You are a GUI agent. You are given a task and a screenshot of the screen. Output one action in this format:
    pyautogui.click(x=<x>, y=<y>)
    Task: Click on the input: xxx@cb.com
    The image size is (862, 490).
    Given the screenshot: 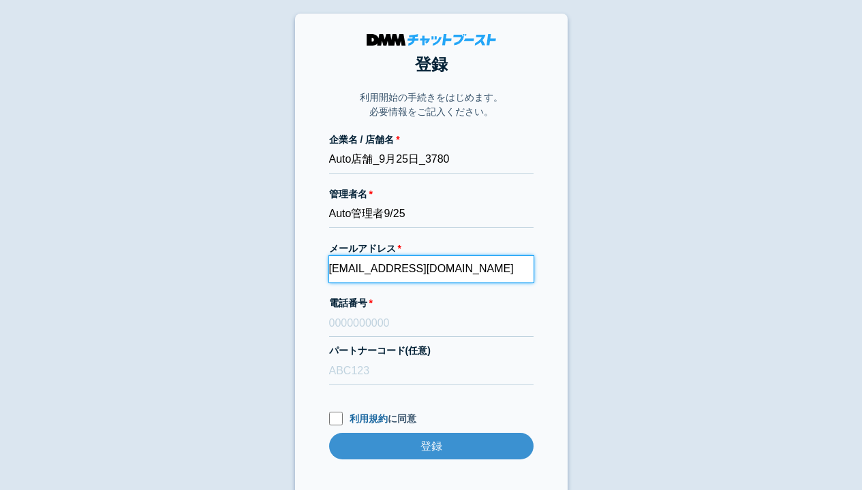 What is the action you would take?
    pyautogui.click(x=431, y=269)
    